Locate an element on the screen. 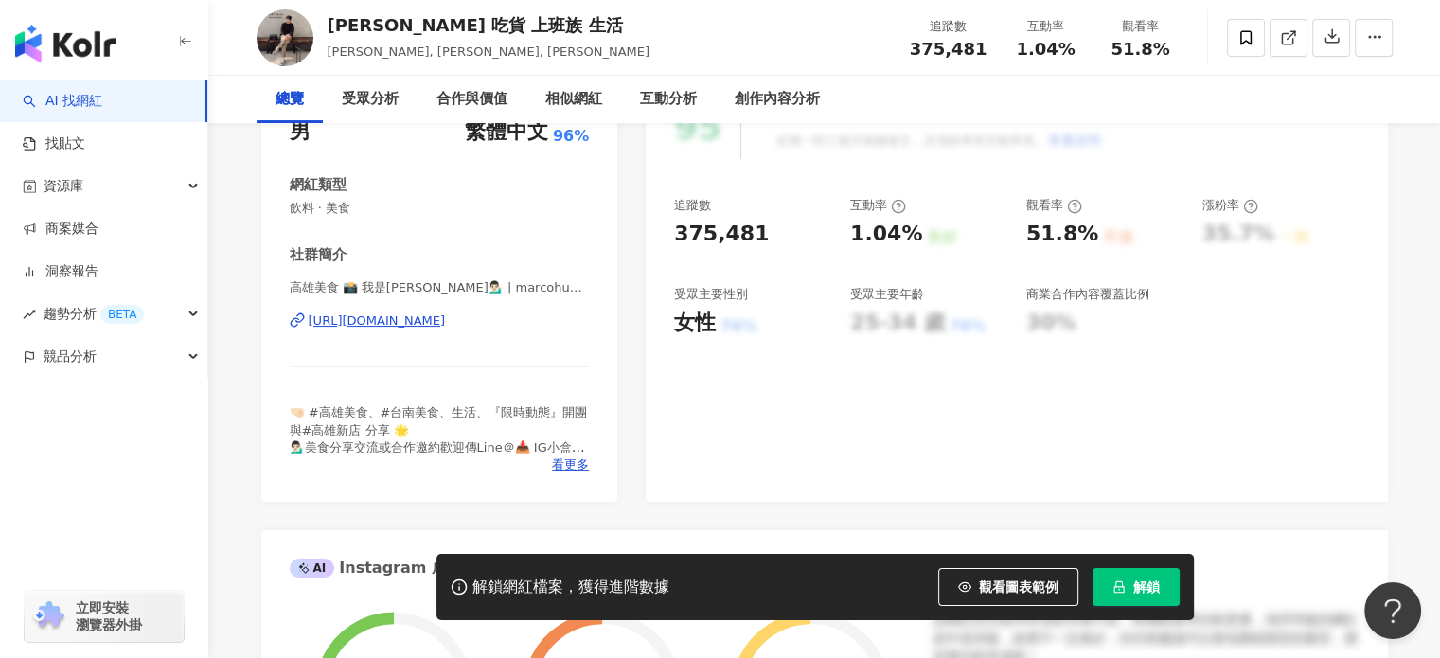 This screenshot has height=658, width=1440. span: 解鎖 is located at coordinates (1147, 587).